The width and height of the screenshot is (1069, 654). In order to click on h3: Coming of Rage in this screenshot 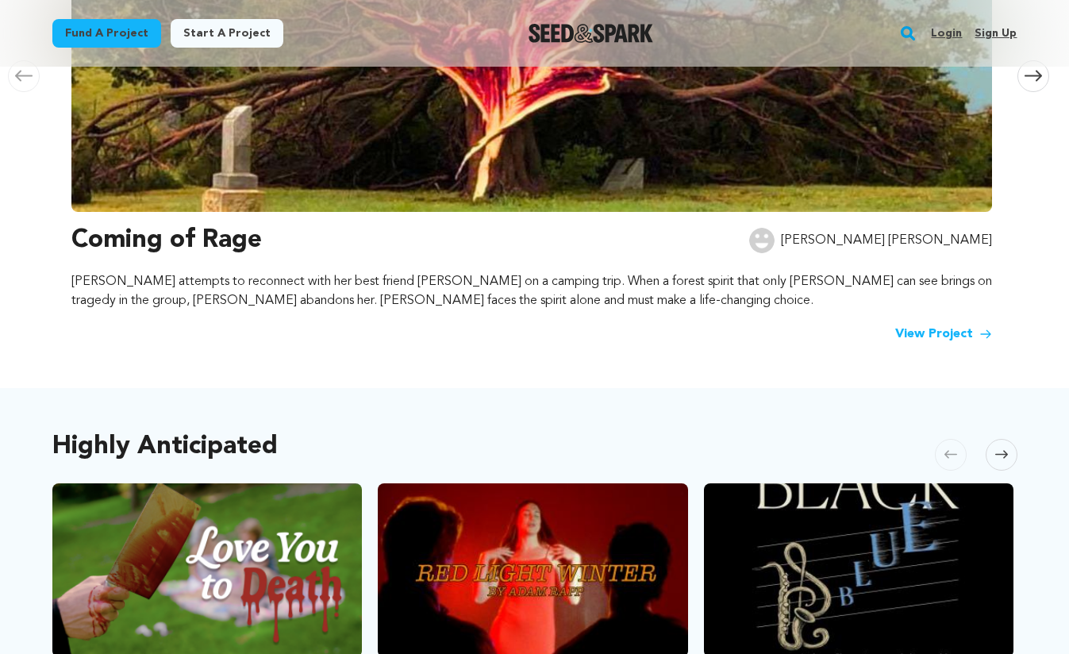, I will do `click(167, 241)`.